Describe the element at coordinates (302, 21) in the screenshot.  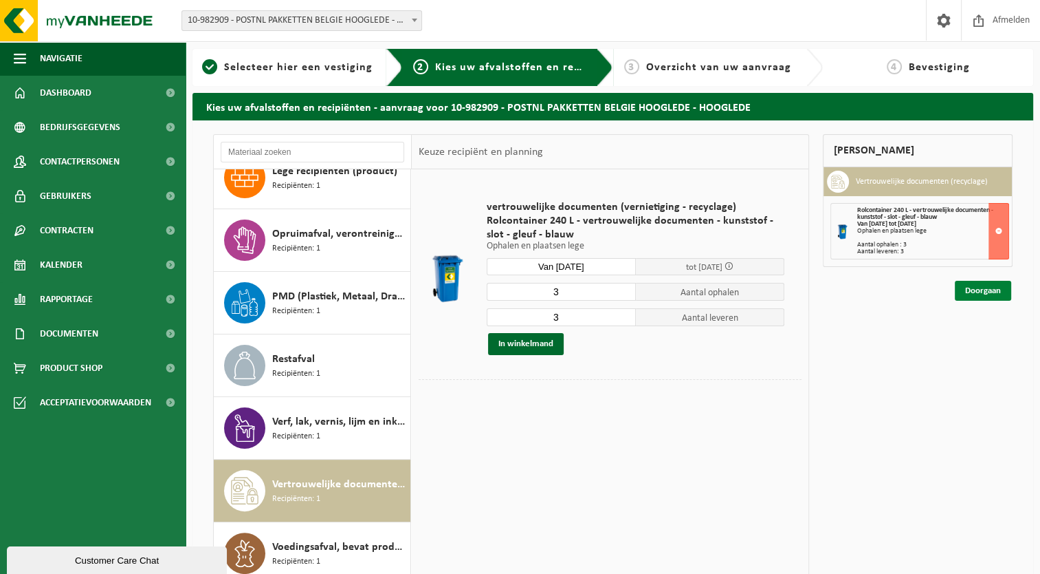
I see `span: 10-982909 - POSTNL PAKKETTEN BELGIE HOOGLEDE - HOOGLEDE` at that location.